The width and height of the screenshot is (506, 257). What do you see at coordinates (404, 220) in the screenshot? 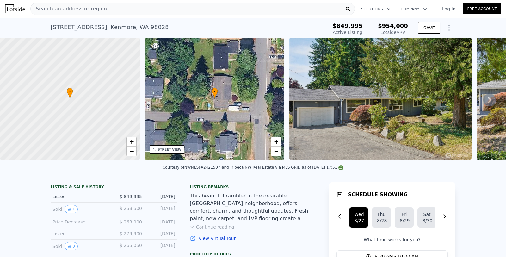
I see `div: 8/29` at bounding box center [404, 220].